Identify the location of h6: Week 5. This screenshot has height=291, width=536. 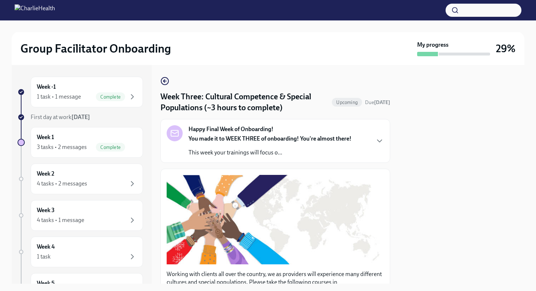
(46, 283).